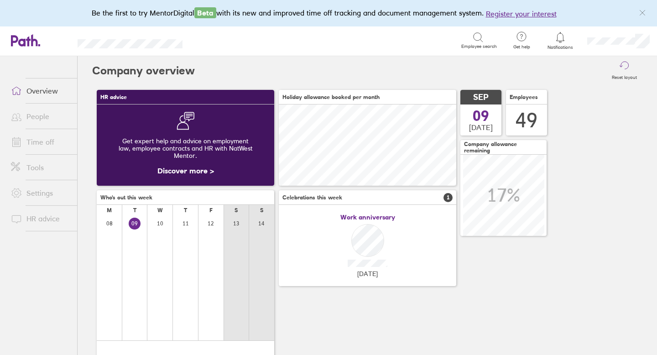 The width and height of the screenshot is (657, 355). I want to click on span: Get help, so click(521, 47).